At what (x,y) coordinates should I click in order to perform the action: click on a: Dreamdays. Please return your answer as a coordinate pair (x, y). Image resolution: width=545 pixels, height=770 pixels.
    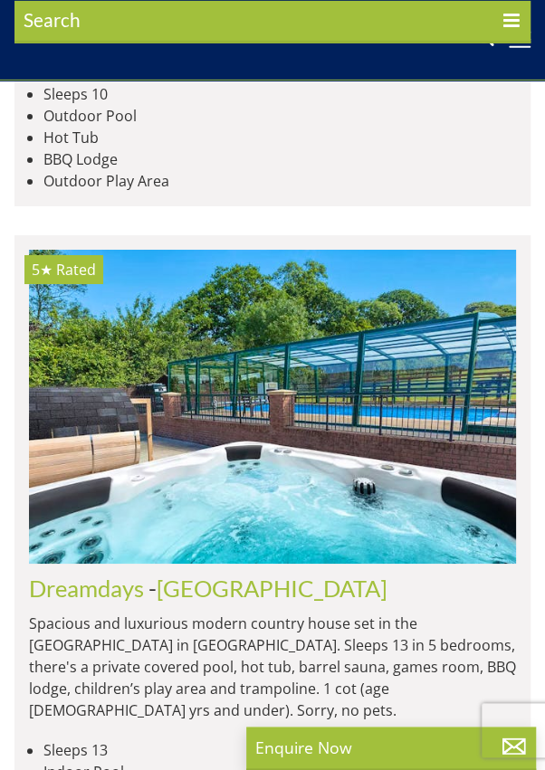
    Looking at the image, I should click on (86, 588).